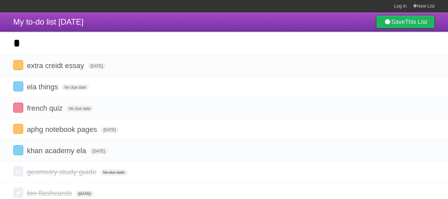 Image resolution: width=448 pixels, height=199 pixels. Describe the element at coordinates (43, 87) in the screenshot. I see `span: ela things` at that location.